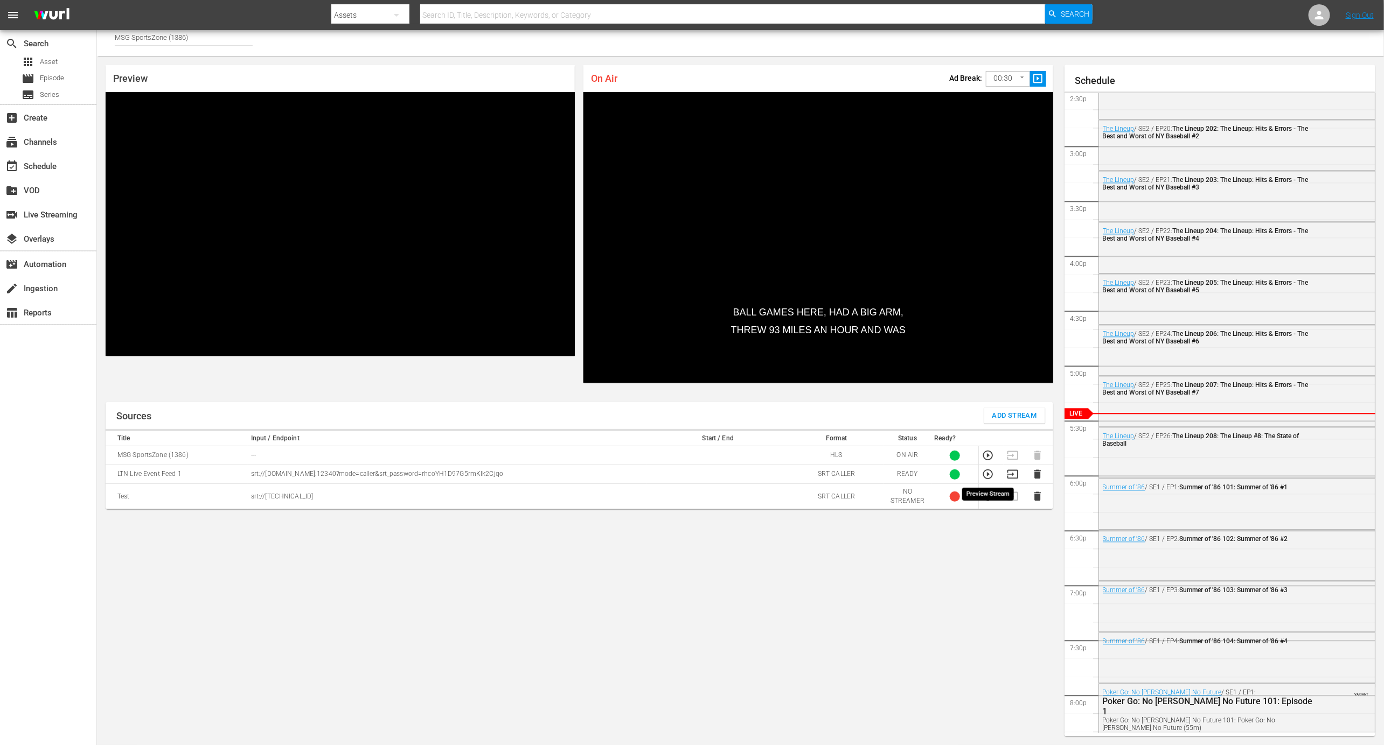 Image resolution: width=1384 pixels, height=745 pixels. Describe the element at coordinates (1014, 416) in the screenshot. I see `span: Add Stream` at that location.